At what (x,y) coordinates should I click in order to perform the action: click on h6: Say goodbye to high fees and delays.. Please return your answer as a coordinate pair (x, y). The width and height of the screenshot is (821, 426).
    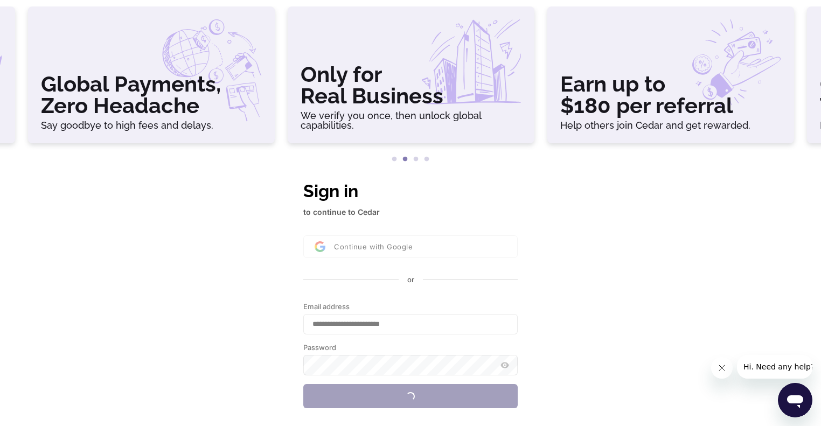
    Looking at the image, I should click on (151, 126).